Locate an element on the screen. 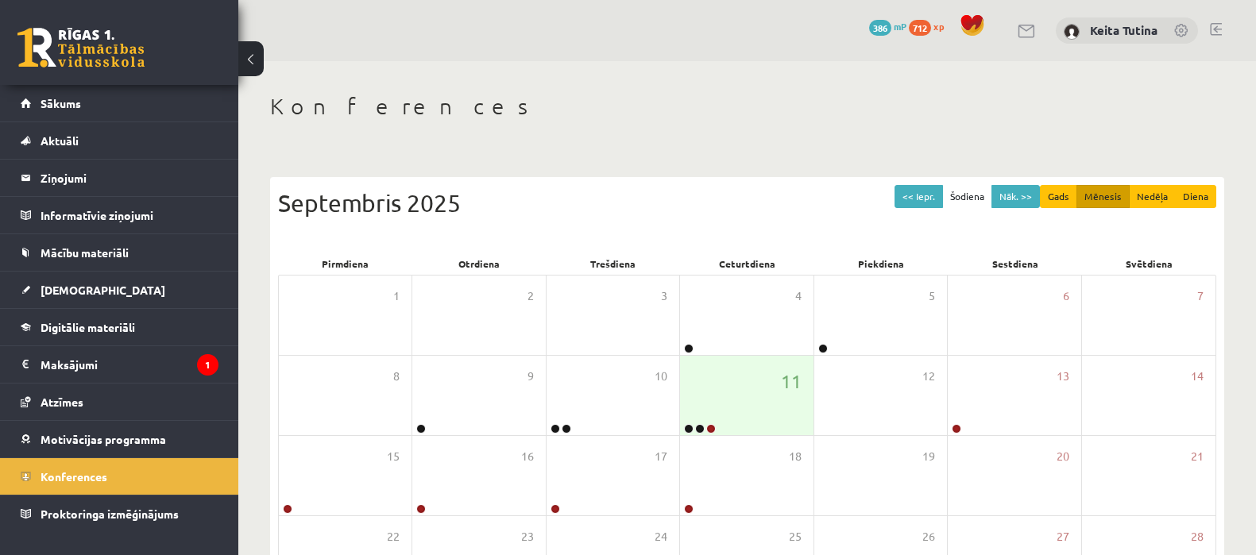 The width and height of the screenshot is (1256, 555). span: 26 is located at coordinates (929, 537).